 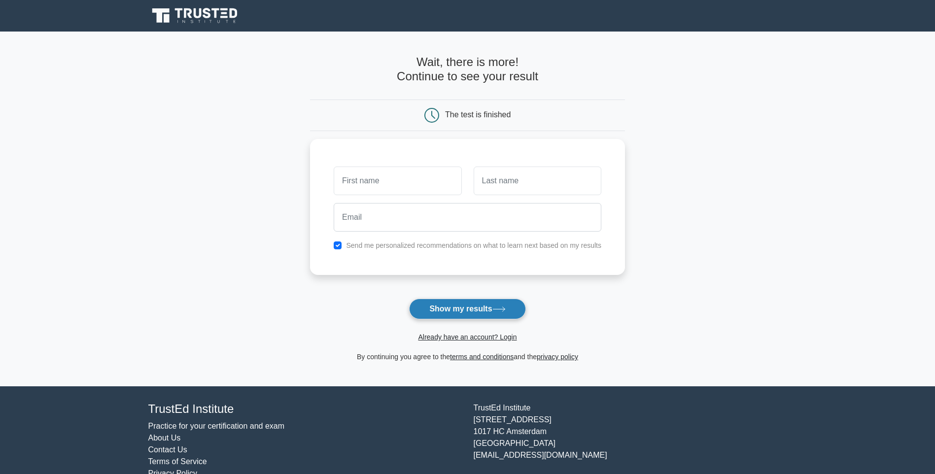 I want to click on a: About Us, so click(x=165, y=437).